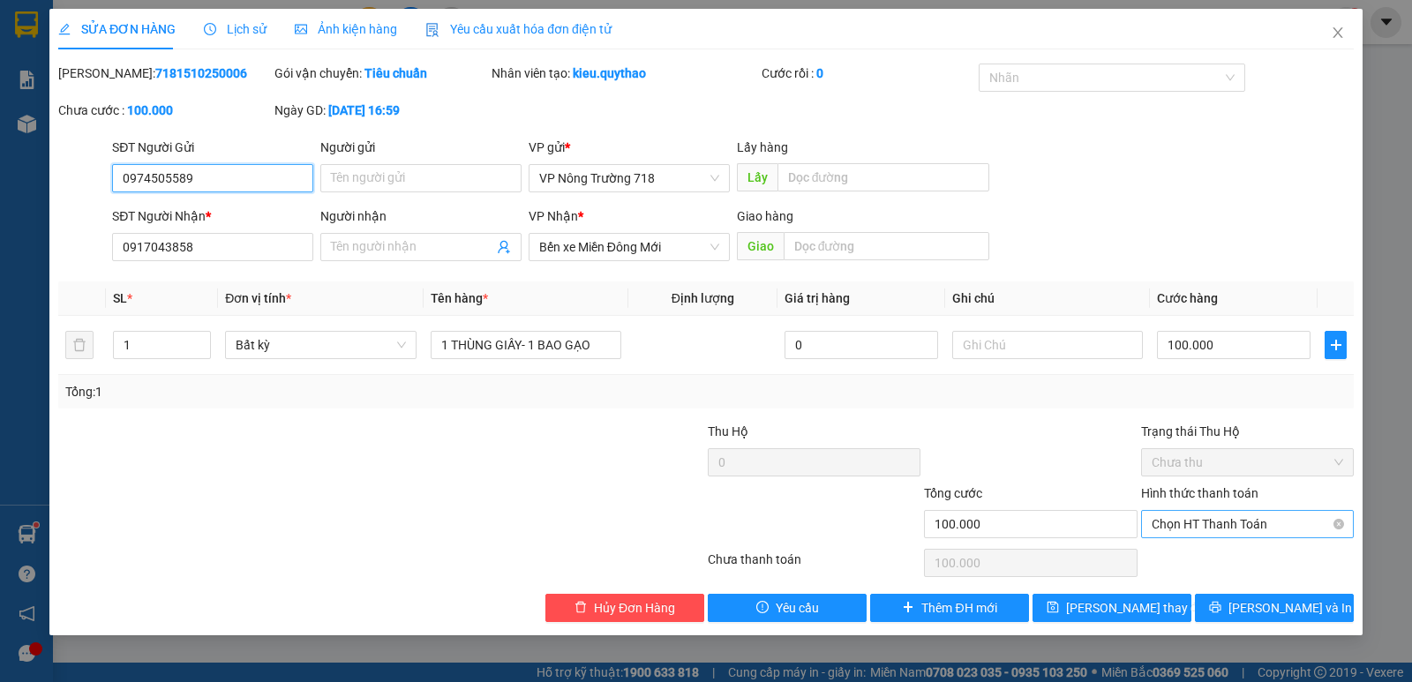 The width and height of the screenshot is (1412, 682). Describe the element at coordinates (213, 147) in the screenshot. I see `div: SĐT Người Gửi` at that location.